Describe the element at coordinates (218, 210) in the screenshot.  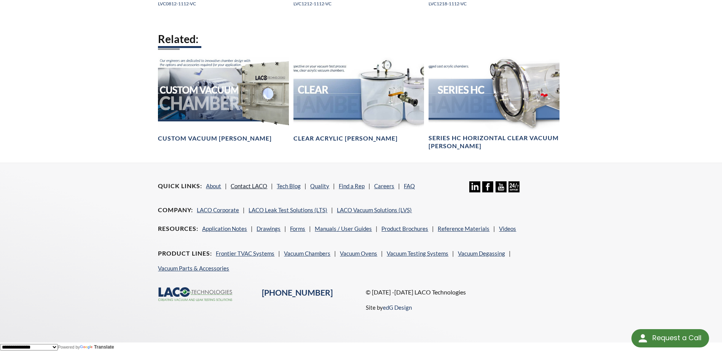
I see `a: LACO Corporate` at that location.